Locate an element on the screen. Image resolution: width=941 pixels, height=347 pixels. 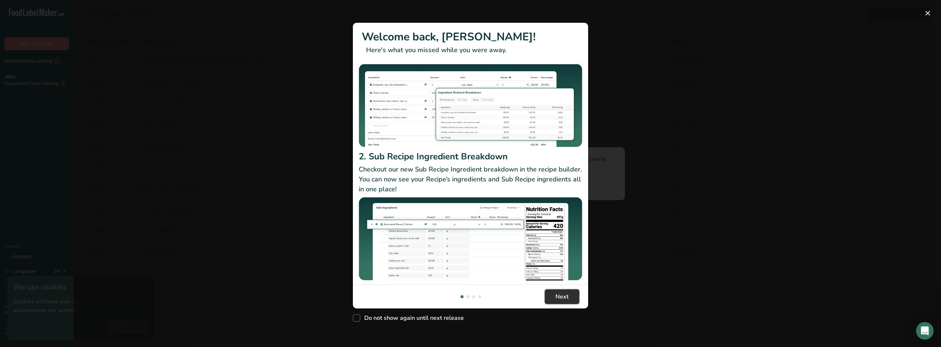
div: Open Intercom Messenger is located at coordinates (925, 331).